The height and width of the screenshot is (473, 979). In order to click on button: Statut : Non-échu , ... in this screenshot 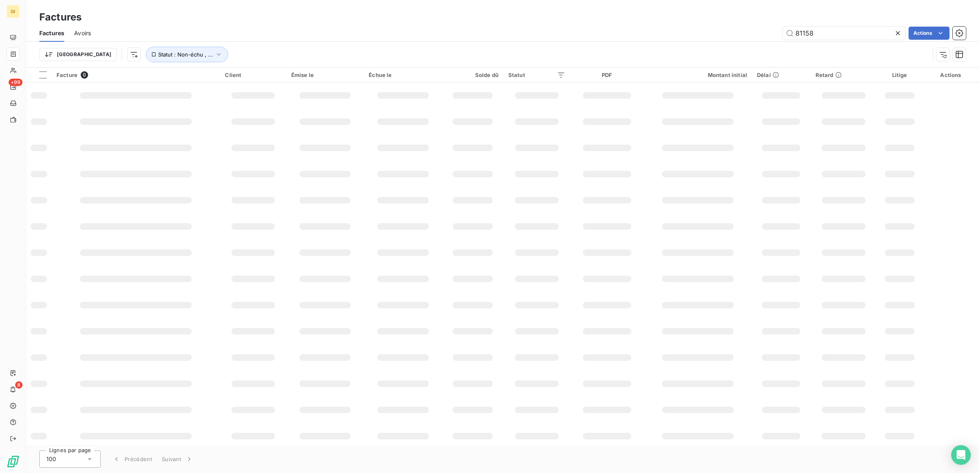, I will do `click(187, 54)`.